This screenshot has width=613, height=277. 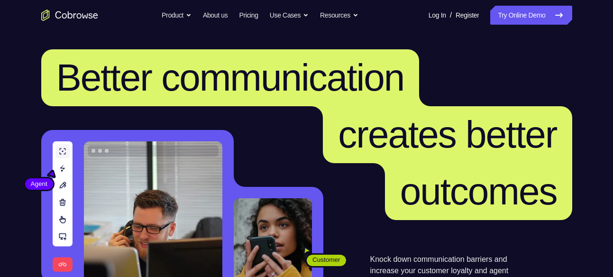 What do you see at coordinates (176, 15) in the screenshot?
I see `button: Product` at bounding box center [176, 15].